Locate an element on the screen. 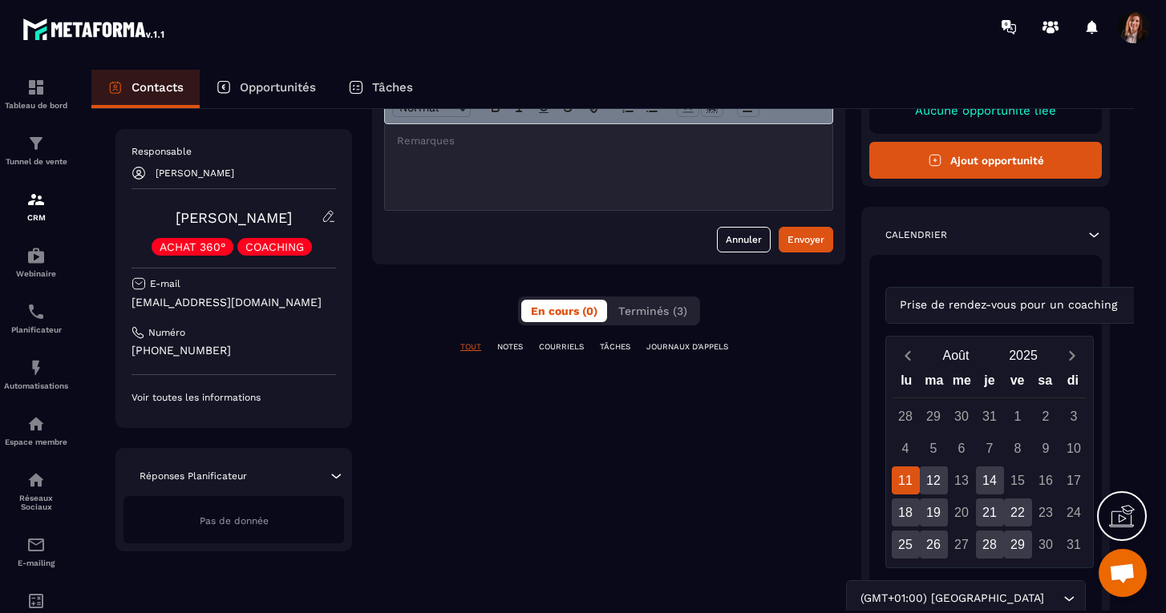 This screenshot has height=613, width=1166. p: Automatisations is located at coordinates (36, 386).